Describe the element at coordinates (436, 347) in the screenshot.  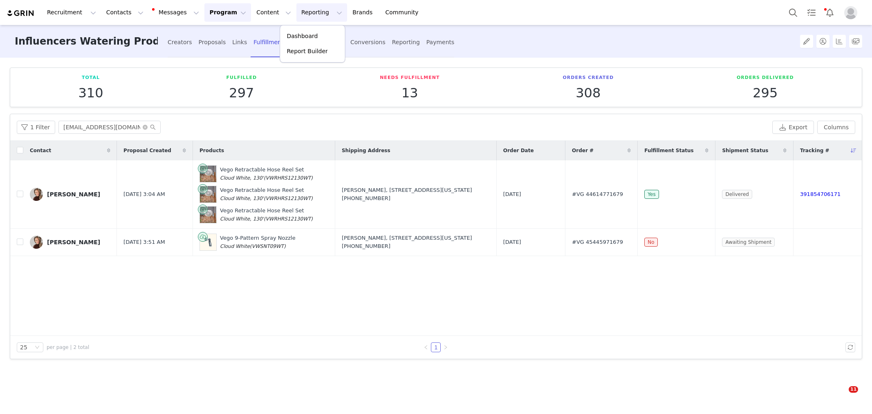
I see `li: 1` at that location.